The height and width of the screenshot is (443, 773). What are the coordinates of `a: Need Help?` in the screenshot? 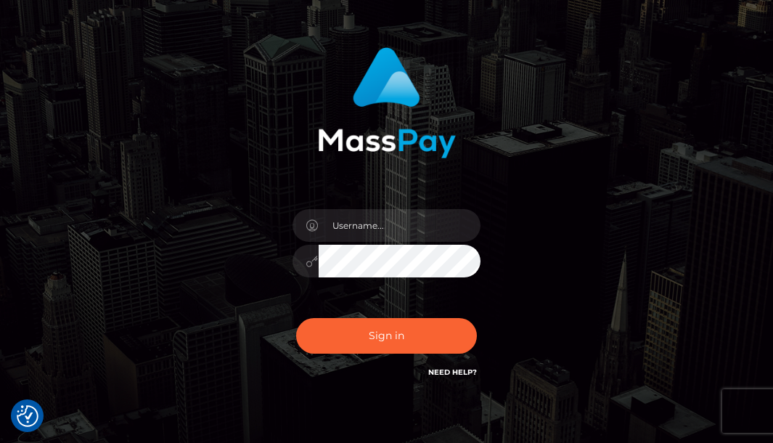 It's located at (452, 372).